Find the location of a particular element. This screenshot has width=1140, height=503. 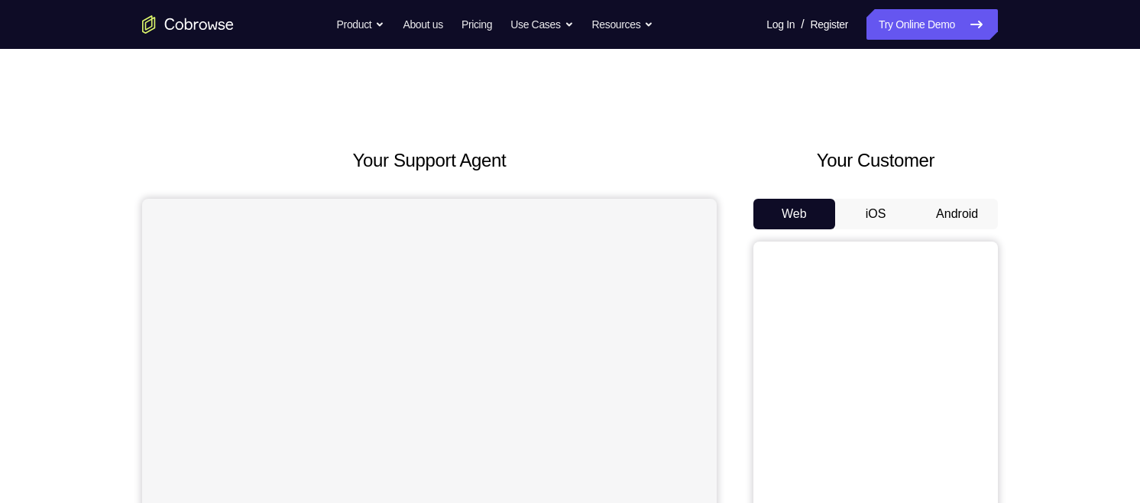

a: Log In is located at coordinates (780, 24).